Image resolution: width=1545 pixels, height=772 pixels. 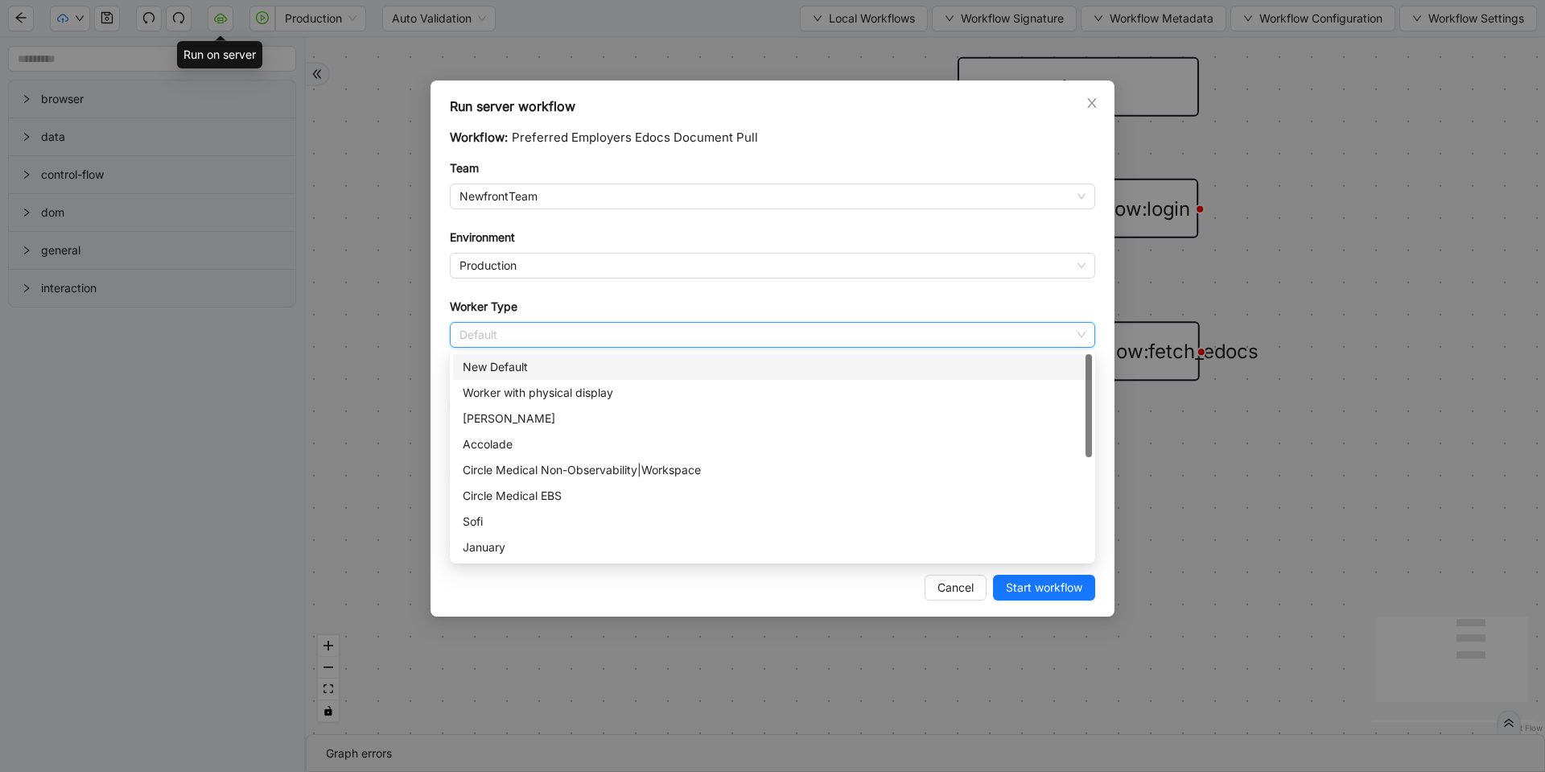 What do you see at coordinates (635, 137) in the screenshot?
I see `span: Preferred Employers Edocs Document Pull` at bounding box center [635, 137].